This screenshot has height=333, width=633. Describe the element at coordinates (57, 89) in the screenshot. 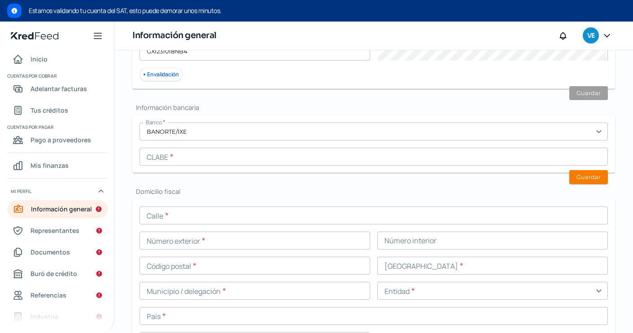

I see `a: Adelantar facturas` at that location.